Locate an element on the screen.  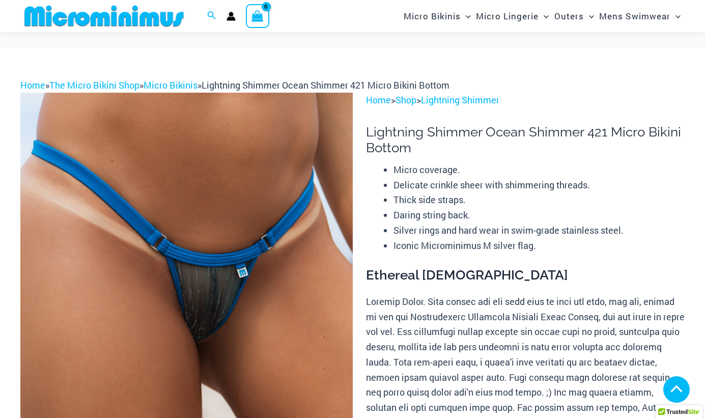
a: Micro BikinisMenu ToggleMenu Toggle is located at coordinates (437, 16).